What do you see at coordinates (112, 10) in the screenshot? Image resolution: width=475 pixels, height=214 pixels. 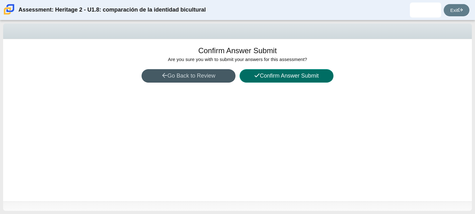 I see `div: Assessment: Heritage 2 - U1.8: comparación de la identidad bicultural` at bounding box center [112, 10].